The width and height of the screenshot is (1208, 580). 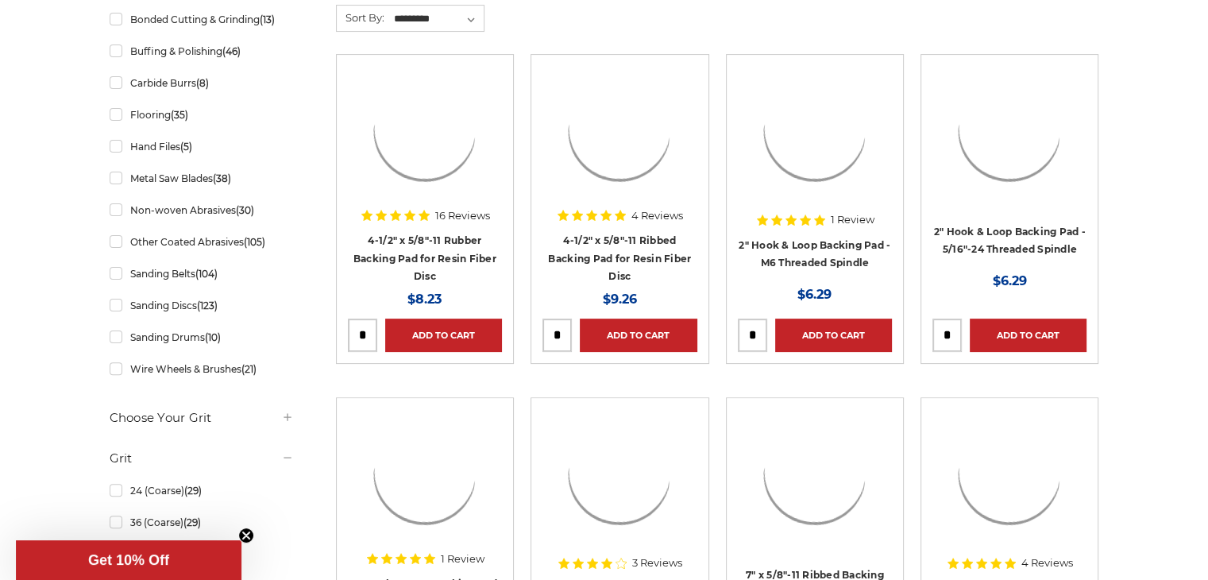 I want to click on span: 3 Reviews, so click(x=657, y=563).